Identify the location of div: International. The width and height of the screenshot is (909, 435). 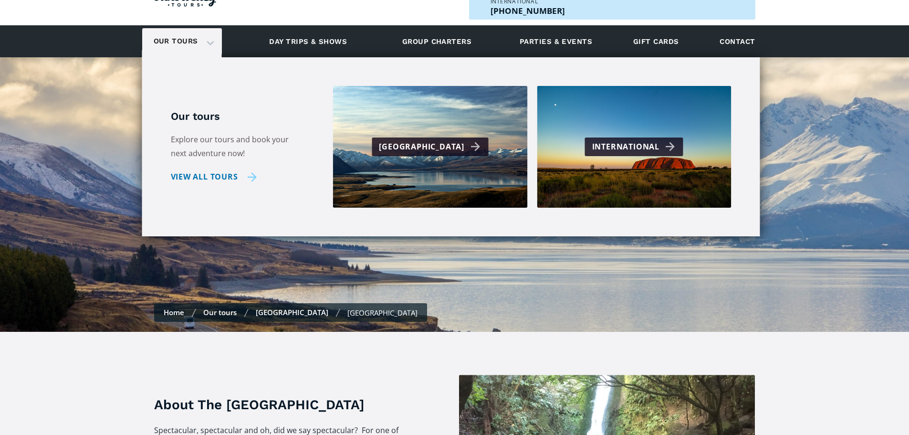
(635, 147).